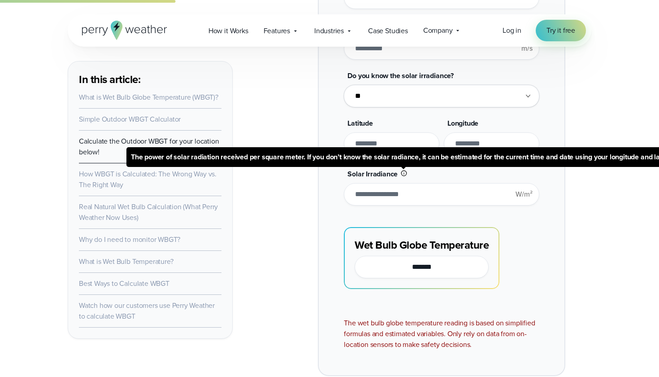 The width and height of the screenshot is (659, 377). I want to click on span: Try it free, so click(561, 30).